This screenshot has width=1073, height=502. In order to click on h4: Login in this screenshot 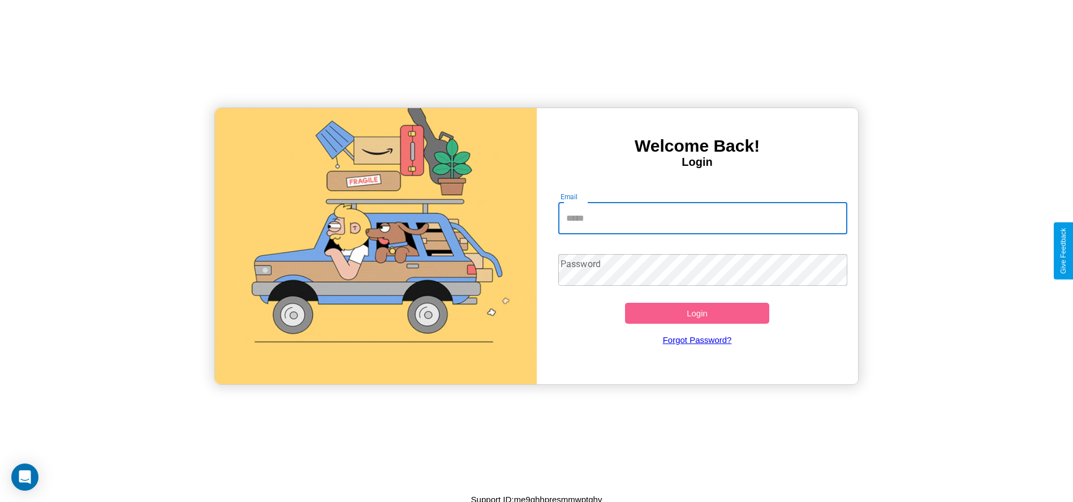, I will do `click(698, 162)`.